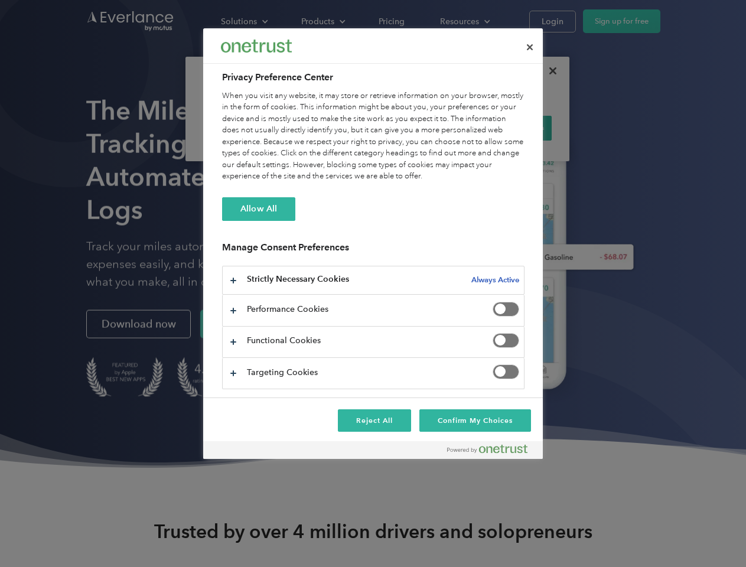 The width and height of the screenshot is (746, 567). Describe the element at coordinates (259, 209) in the screenshot. I see `button: Allow All` at that location.